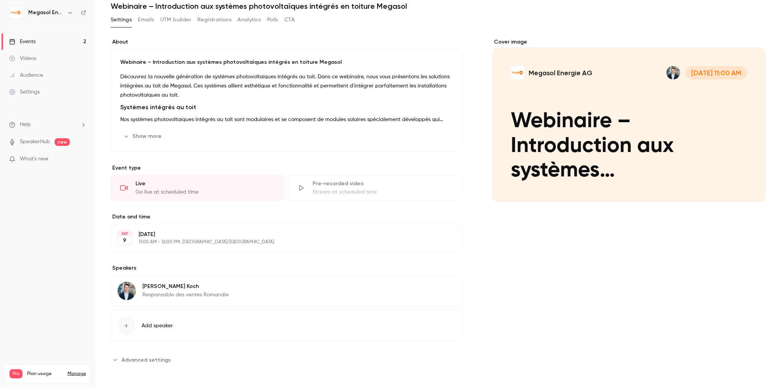  What do you see at coordinates (62, 142) in the screenshot?
I see `span: new` at bounding box center [62, 142].